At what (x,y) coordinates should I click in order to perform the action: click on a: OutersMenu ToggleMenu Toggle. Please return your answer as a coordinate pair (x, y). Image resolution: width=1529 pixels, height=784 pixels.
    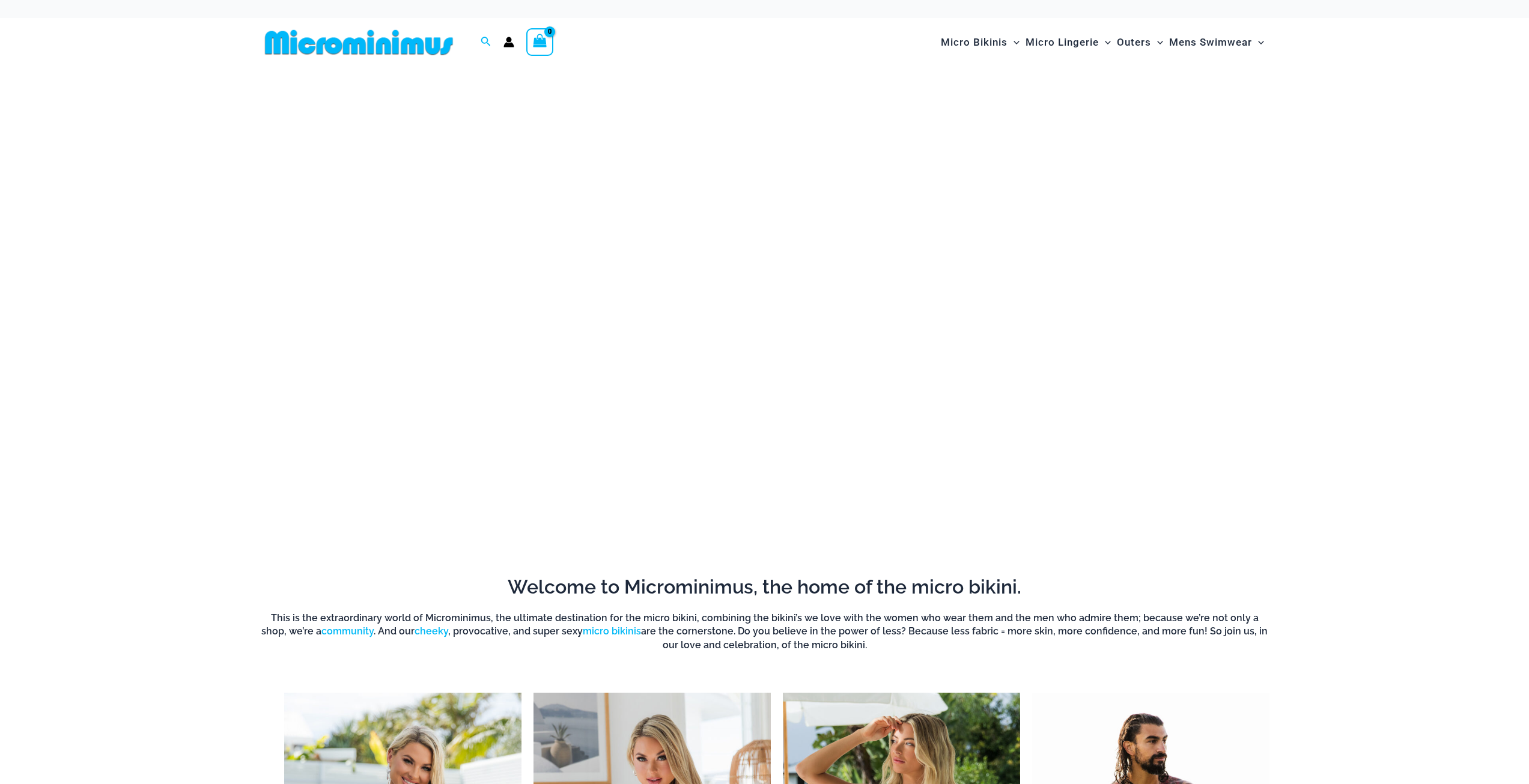
    Looking at the image, I should click on (1140, 42).